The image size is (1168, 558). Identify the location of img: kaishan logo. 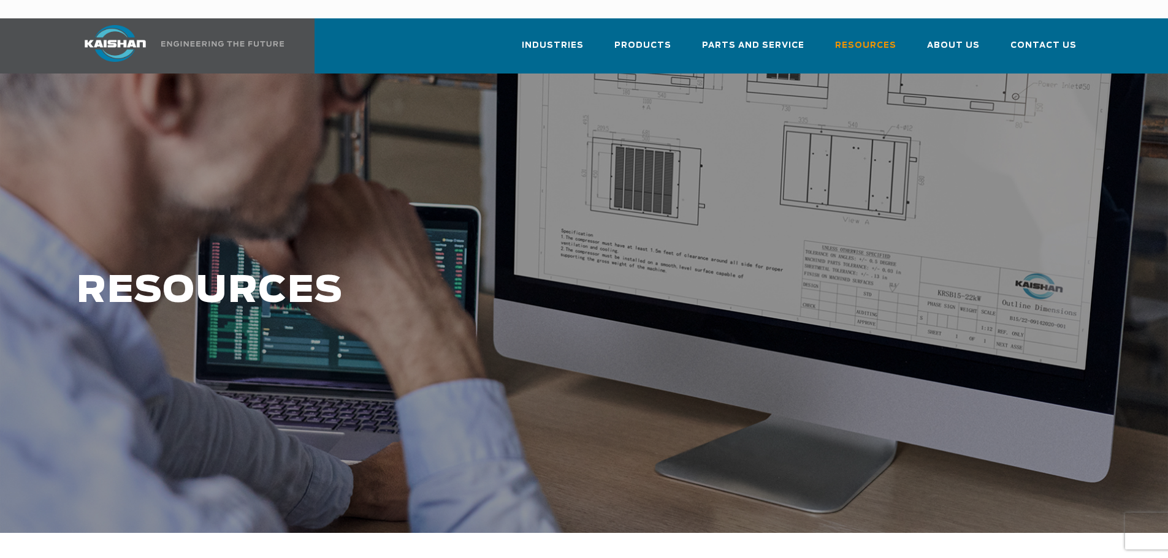
(115, 44).